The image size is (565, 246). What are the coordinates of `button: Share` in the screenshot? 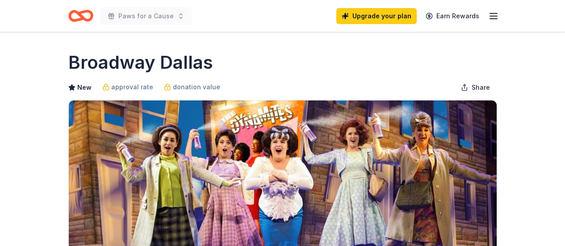 It's located at (475, 87).